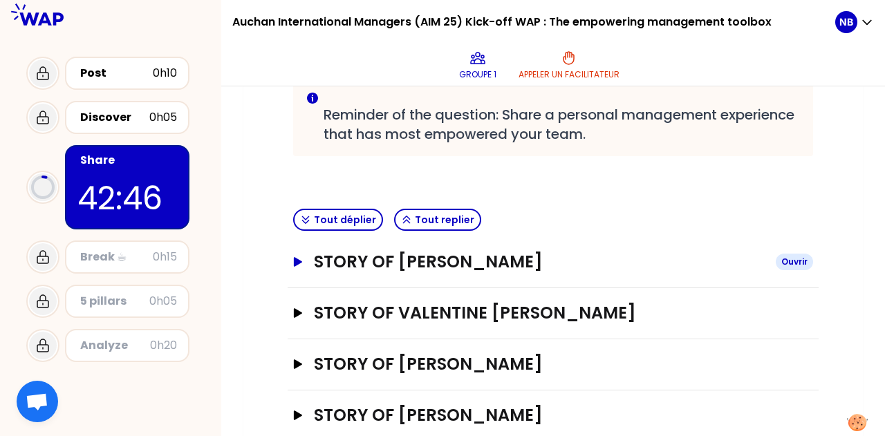 The height and width of the screenshot is (436, 885). I want to click on div: Share, so click(129, 160).